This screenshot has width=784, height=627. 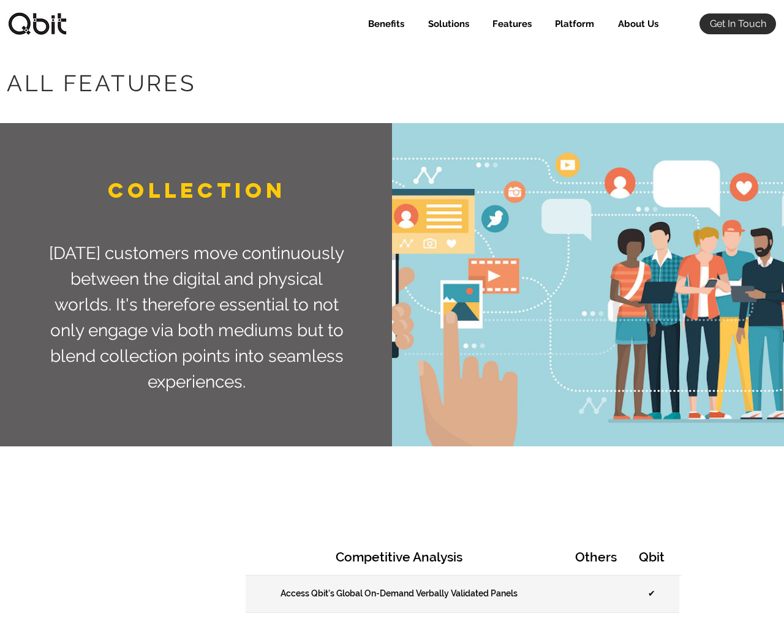 What do you see at coordinates (638, 24) in the screenshot?
I see `p: About Us` at bounding box center [638, 24].